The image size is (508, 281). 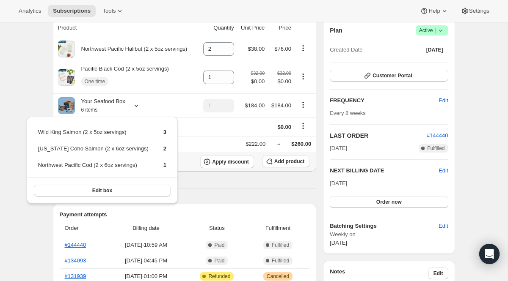 What do you see at coordinates (388, 235) in the screenshot?
I see `span: Weekly on` at bounding box center [388, 235].